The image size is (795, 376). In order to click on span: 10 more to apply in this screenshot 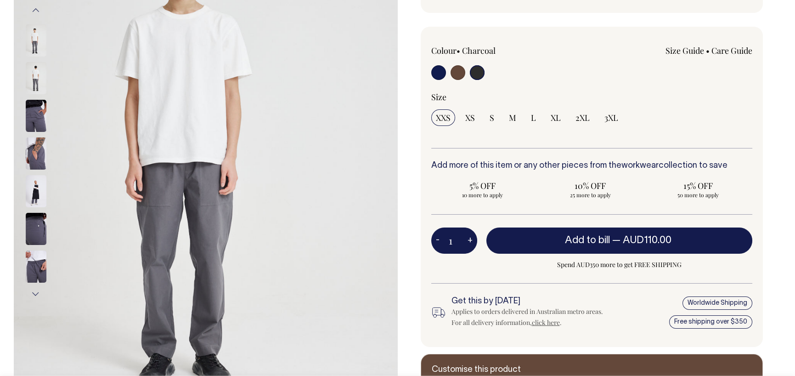, I will do `click(482, 195)`.